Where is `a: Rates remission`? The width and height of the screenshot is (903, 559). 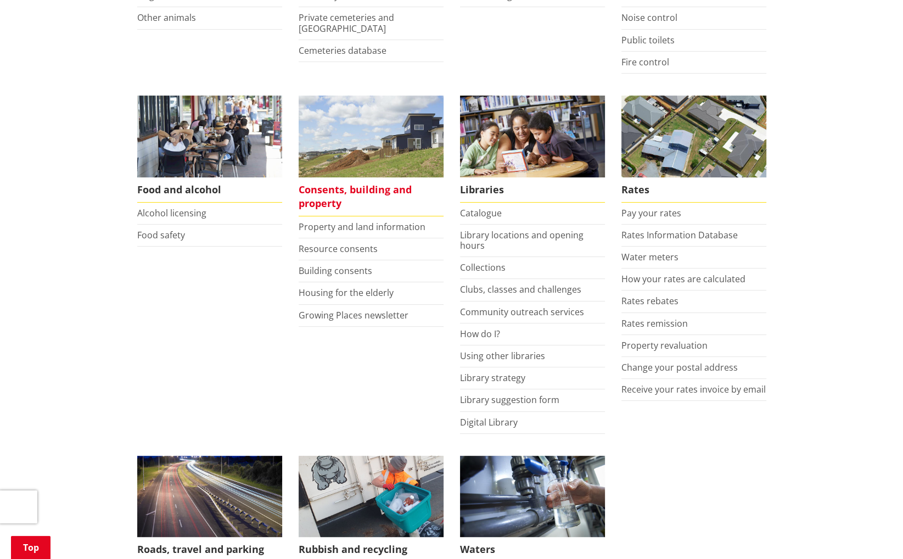
a: Rates remission is located at coordinates (655, 323).